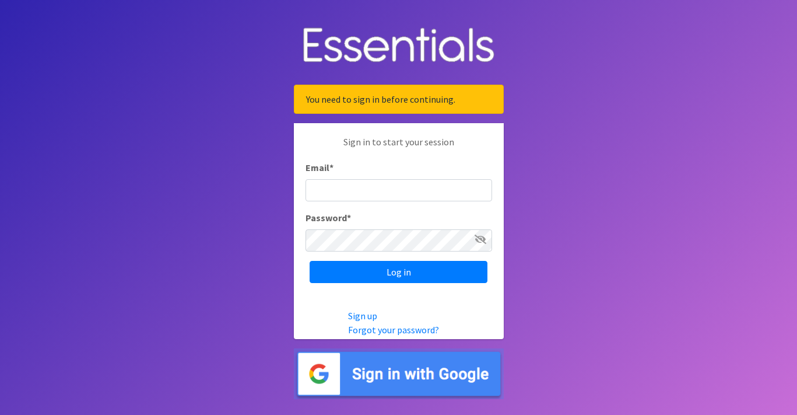 This screenshot has height=415, width=797. I want to click on label: Password, so click(328, 217).